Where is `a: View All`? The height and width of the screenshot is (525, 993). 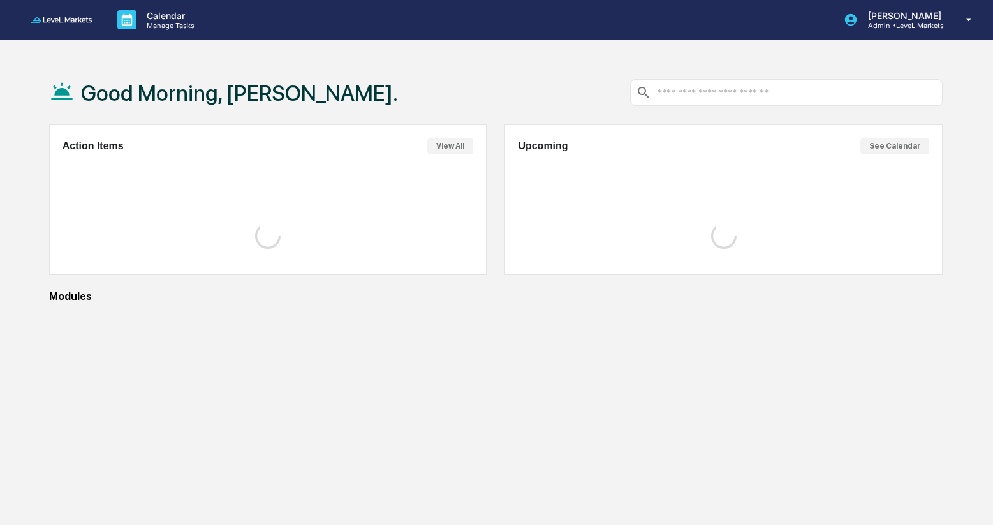 a: View All is located at coordinates (450, 146).